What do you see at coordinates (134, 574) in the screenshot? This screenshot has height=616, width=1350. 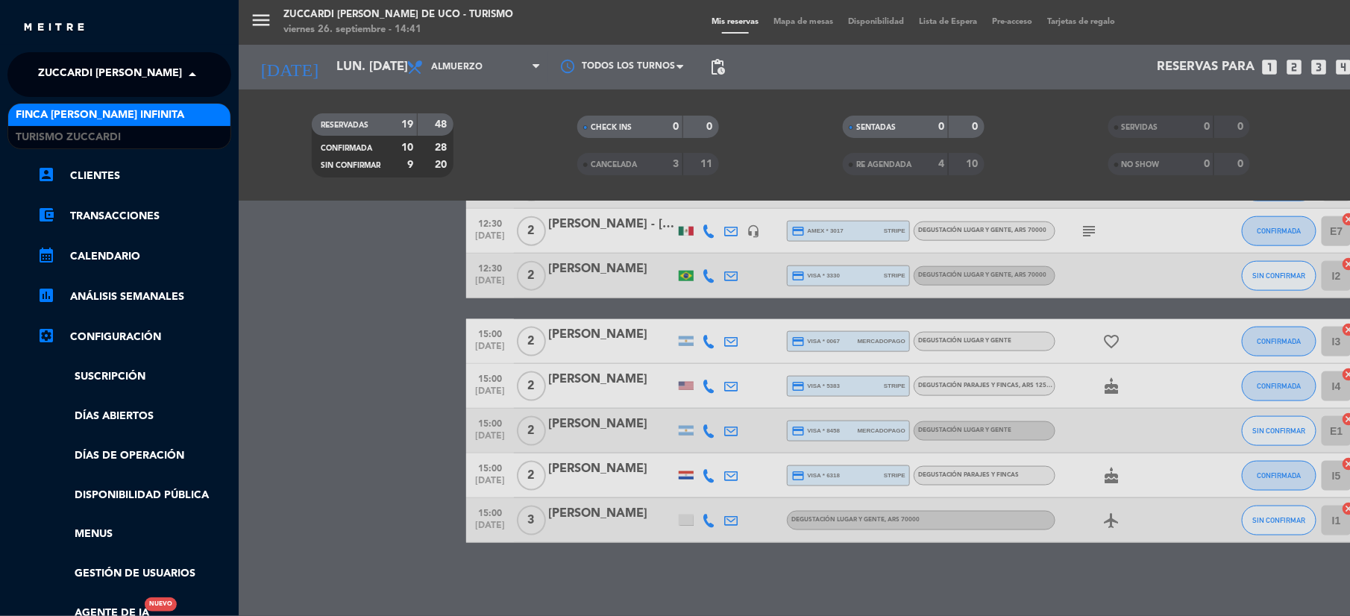 I see `a: Gestión de usuarios` at bounding box center [134, 574].